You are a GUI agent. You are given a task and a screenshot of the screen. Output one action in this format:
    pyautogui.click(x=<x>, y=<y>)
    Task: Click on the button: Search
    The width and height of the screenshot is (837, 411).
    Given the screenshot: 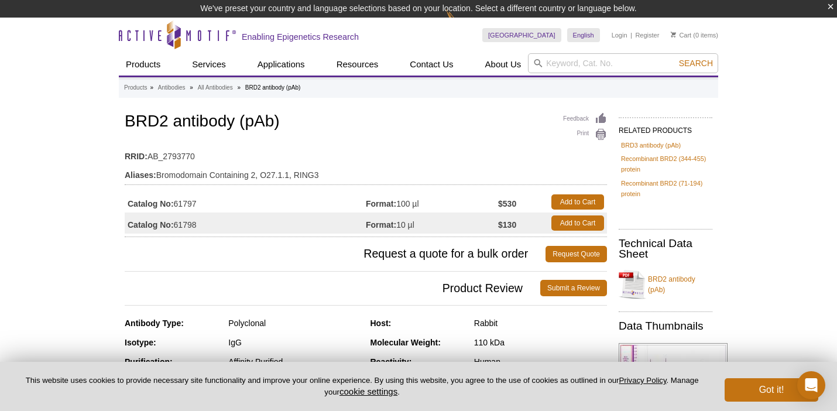 What is the action you would take?
    pyautogui.click(x=696, y=63)
    